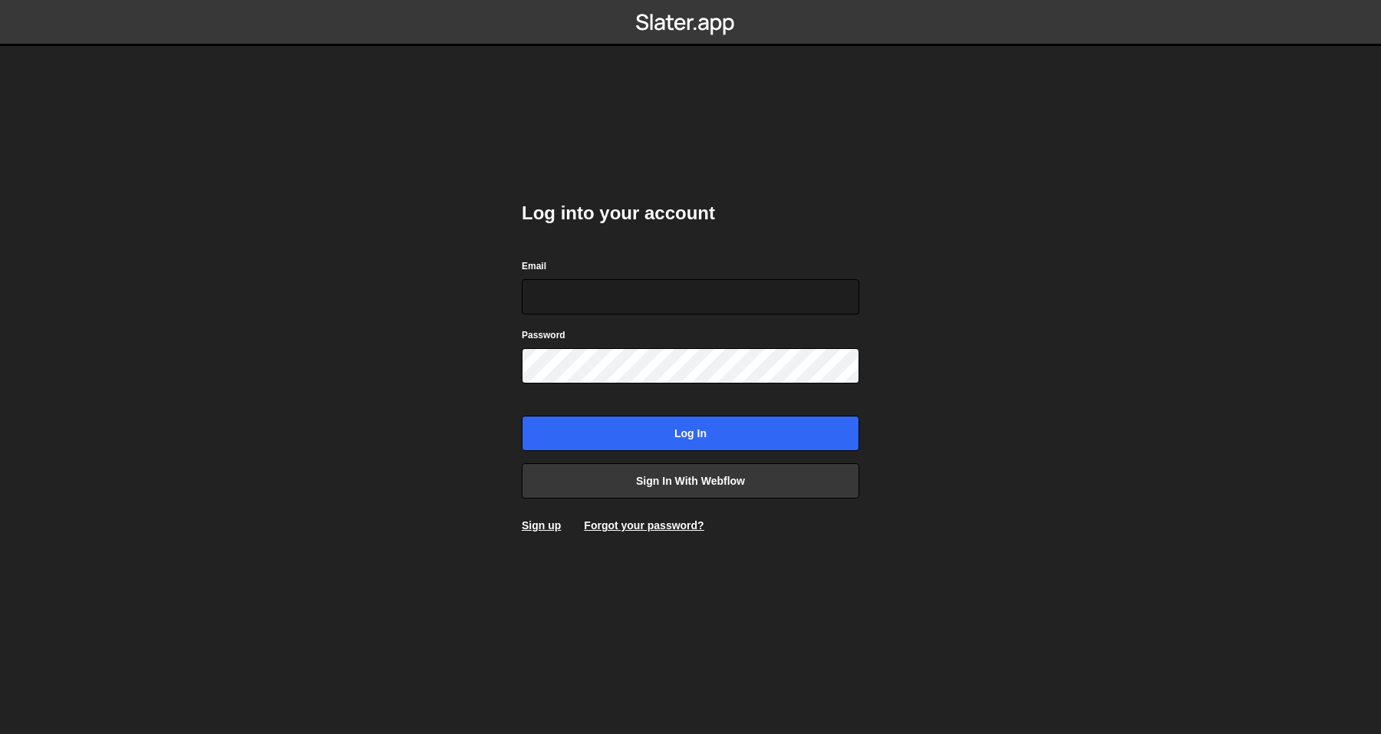 The height and width of the screenshot is (734, 1381). I want to click on label: Email, so click(534, 266).